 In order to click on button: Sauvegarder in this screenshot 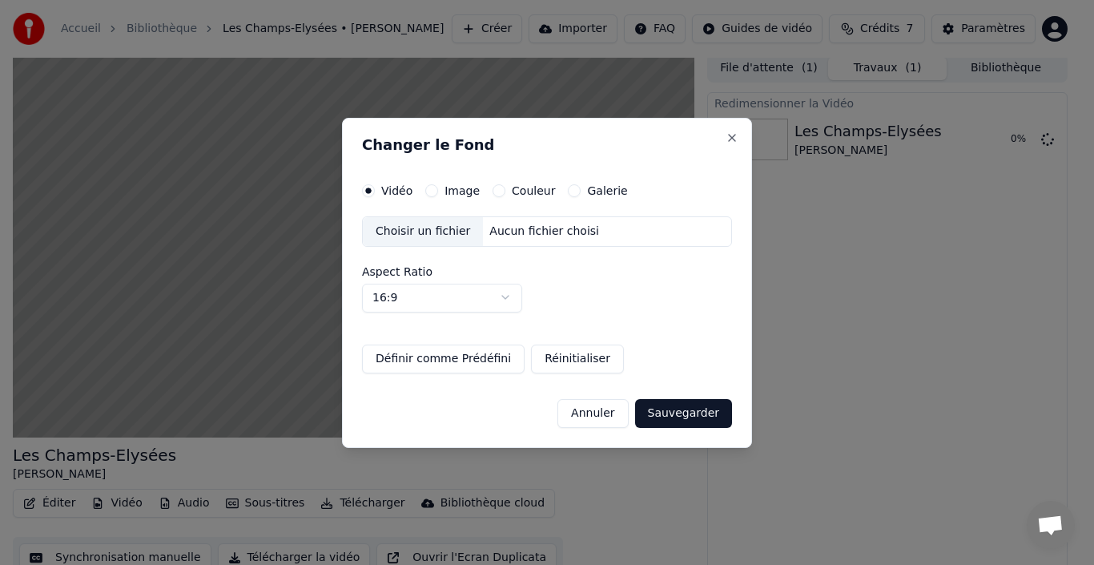, I will do `click(683, 413)`.